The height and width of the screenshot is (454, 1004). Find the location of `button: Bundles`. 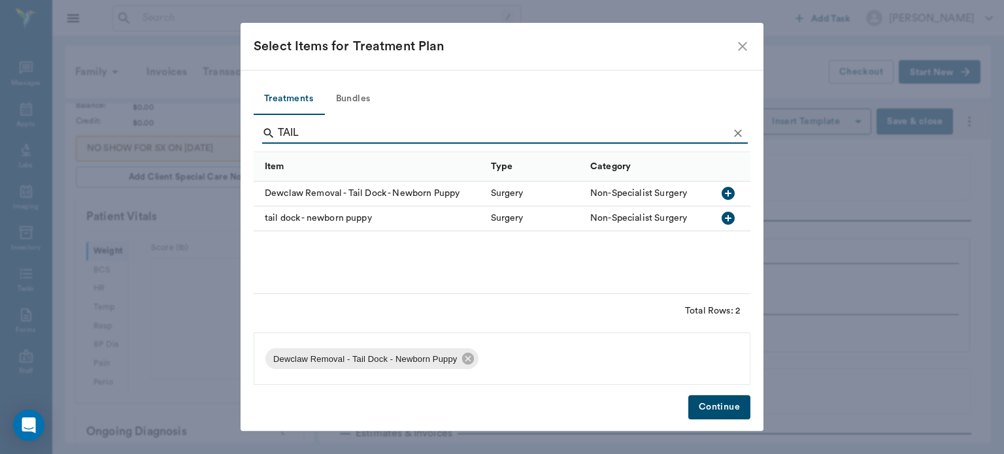

button: Bundles is located at coordinates (353, 99).